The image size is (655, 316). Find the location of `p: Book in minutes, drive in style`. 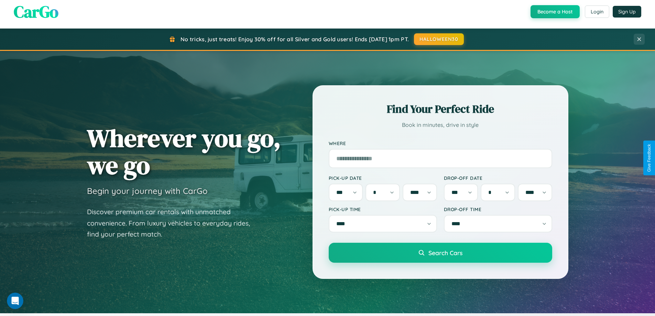

p: Book in minutes, drive in style is located at coordinates (441, 125).